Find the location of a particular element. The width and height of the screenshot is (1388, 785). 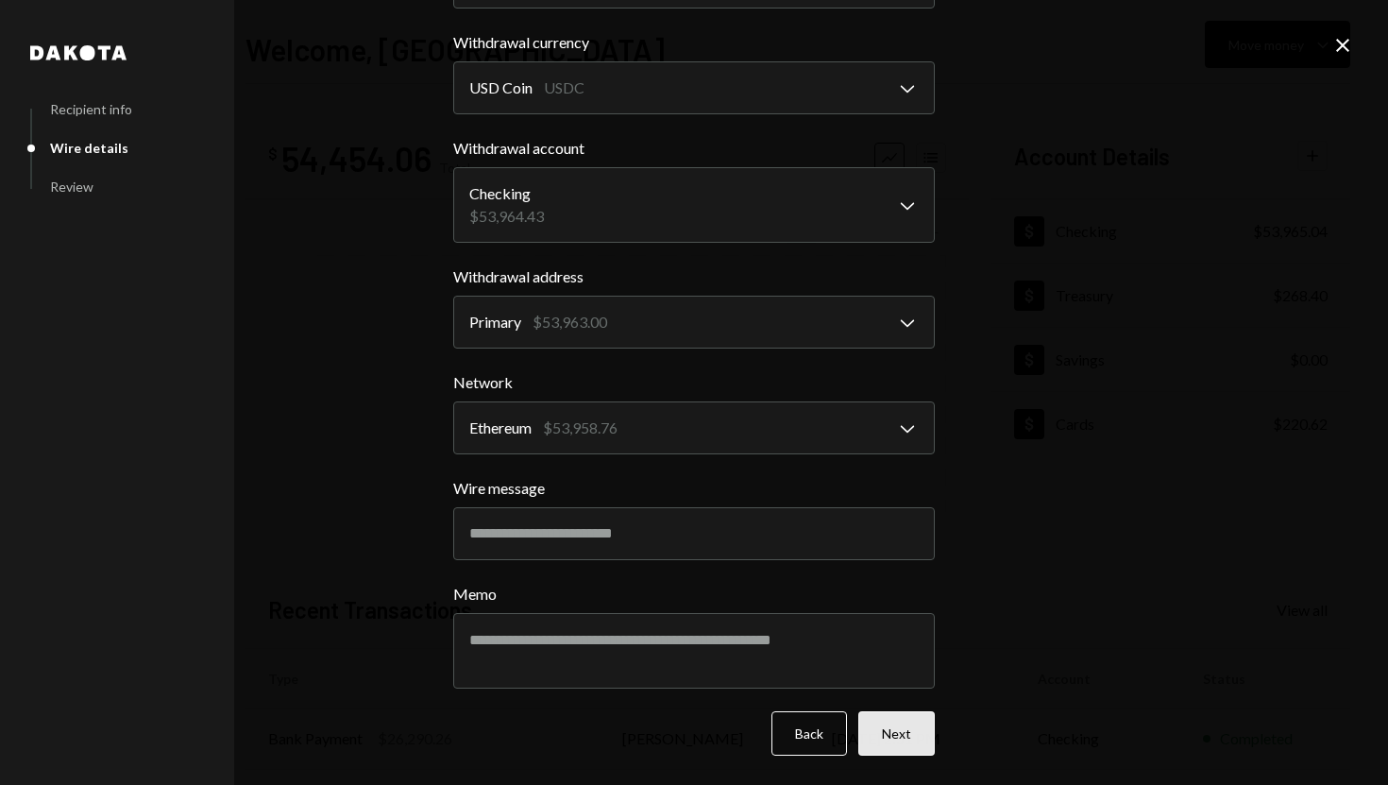

label: Network is located at coordinates (694, 382).